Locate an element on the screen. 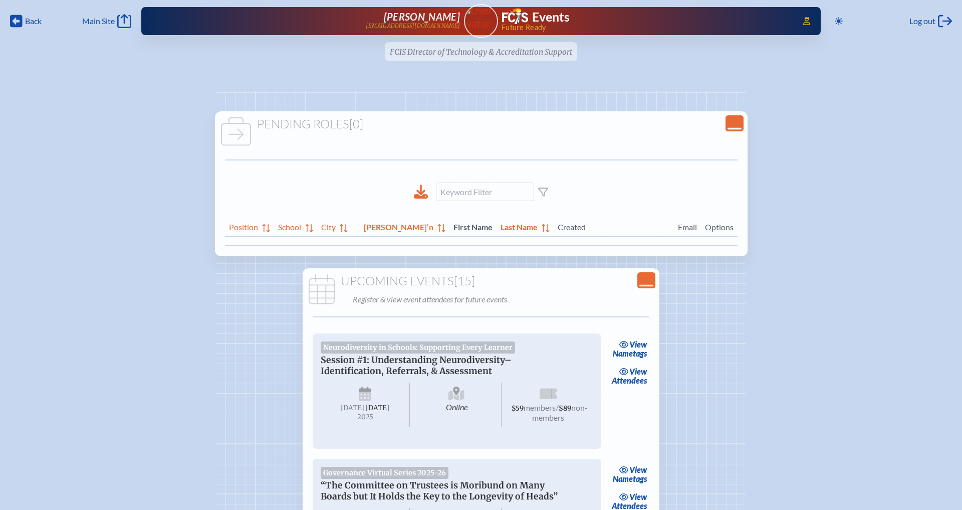 The image size is (962, 510). span: members is located at coordinates (540, 407).